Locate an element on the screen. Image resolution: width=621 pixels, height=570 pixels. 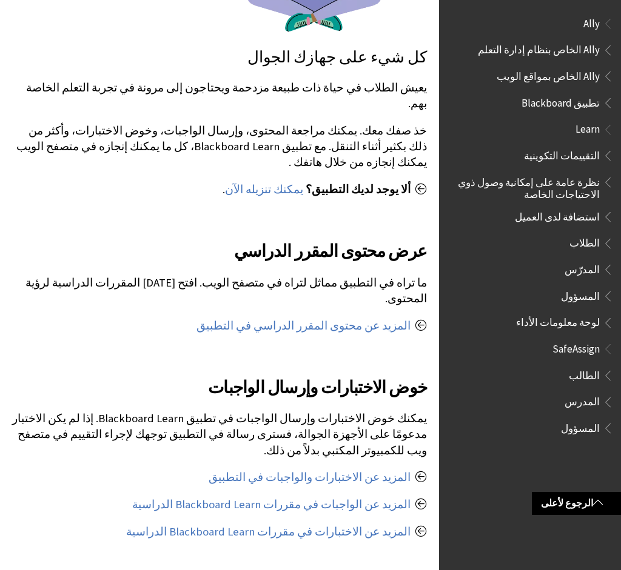
span: التقييمات التكوينية is located at coordinates (561, 153).